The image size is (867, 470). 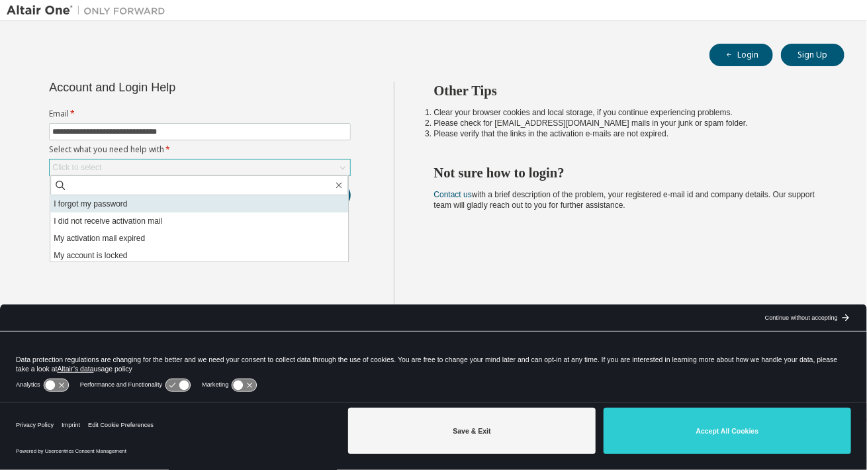 What do you see at coordinates (200, 150) in the screenshot?
I see `label: Select what you need help with` at bounding box center [200, 150].